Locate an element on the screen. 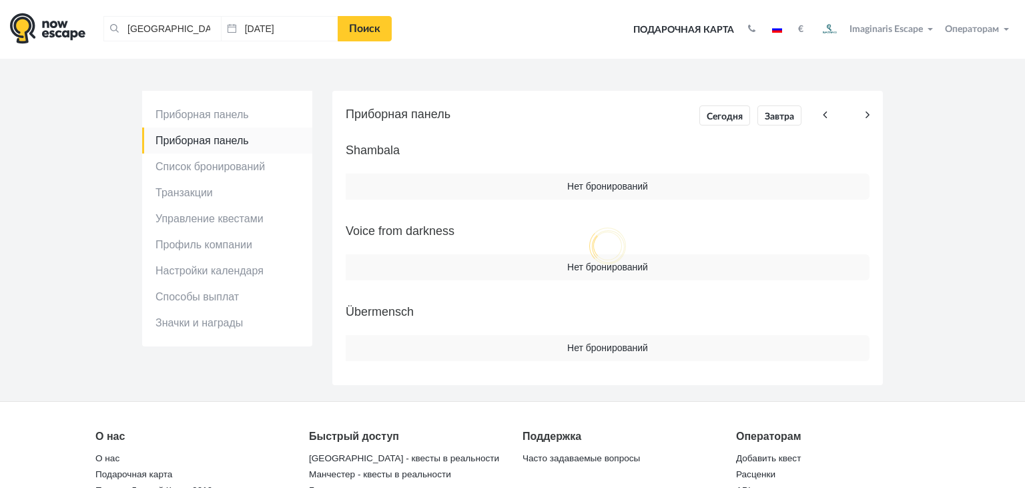 This screenshot has height=488, width=1025. div: Быстрый доступ is located at coordinates (406, 437).